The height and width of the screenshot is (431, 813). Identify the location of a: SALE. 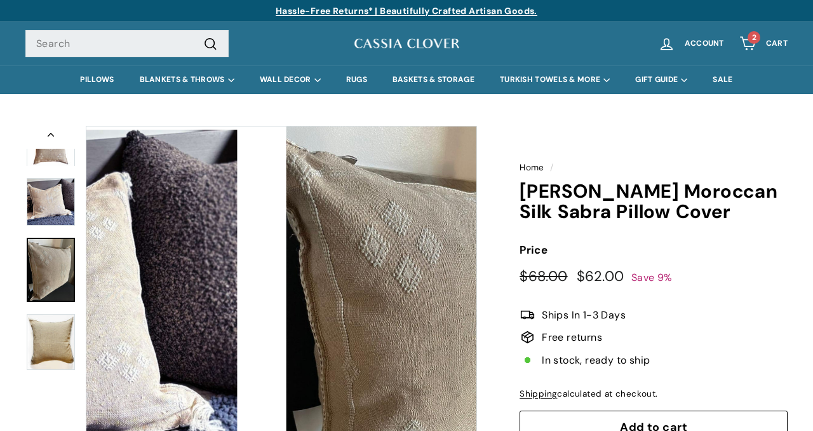
(722, 79).